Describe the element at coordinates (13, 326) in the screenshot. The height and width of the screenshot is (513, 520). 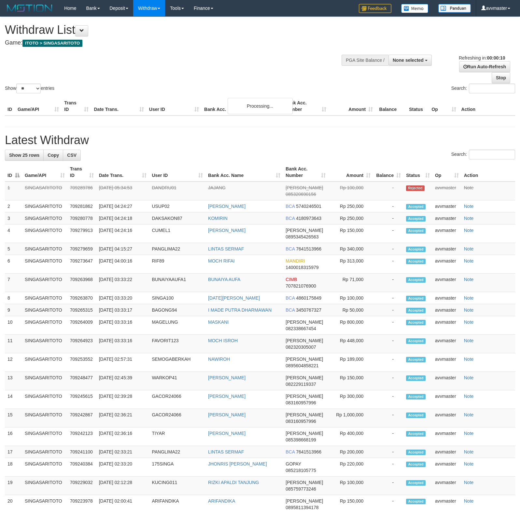
I see `td: 10` at that location.